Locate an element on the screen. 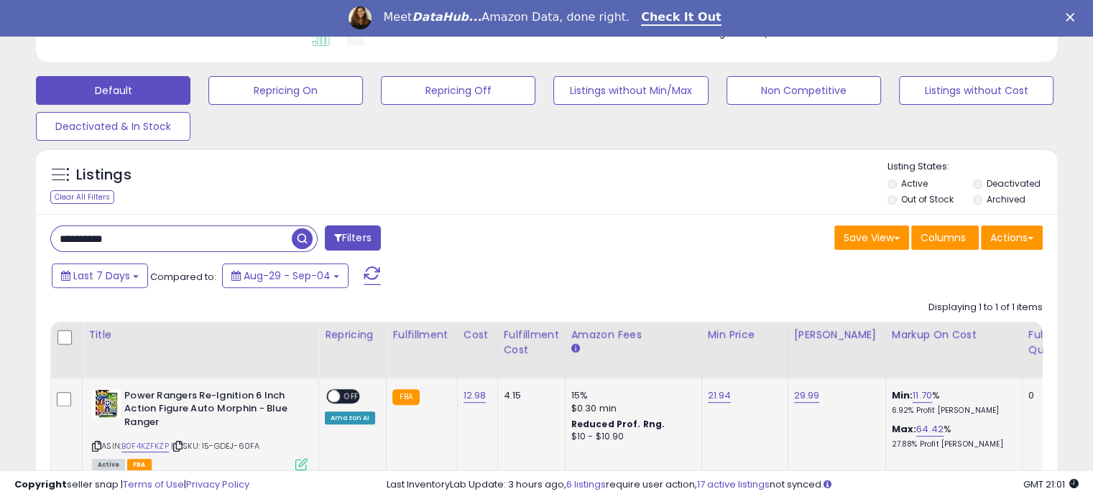 The height and width of the screenshot is (499, 1093). button: Repricing On is located at coordinates (285, 91).